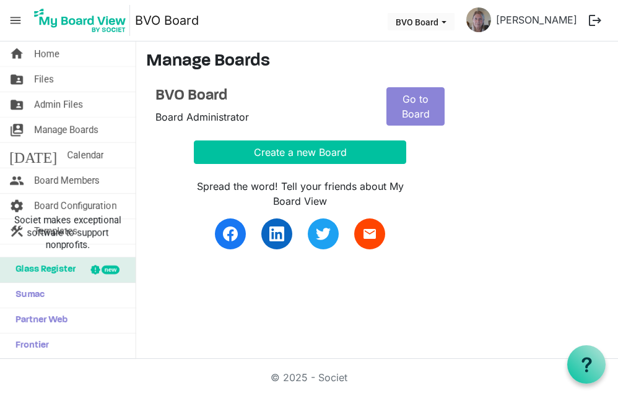  What do you see at coordinates (75, 206) in the screenshot?
I see `span: Board Configuration` at bounding box center [75, 206].